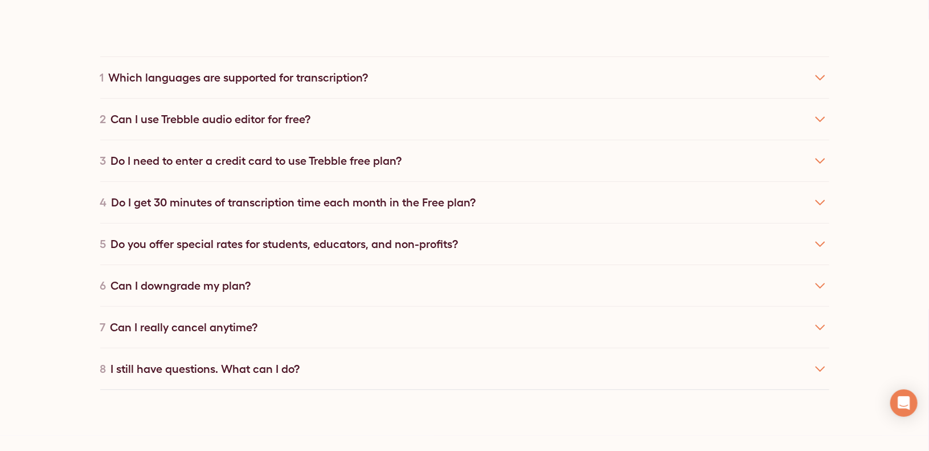 This screenshot has height=451, width=929. What do you see at coordinates (103, 244) in the screenshot?
I see `div: 5` at bounding box center [103, 244].